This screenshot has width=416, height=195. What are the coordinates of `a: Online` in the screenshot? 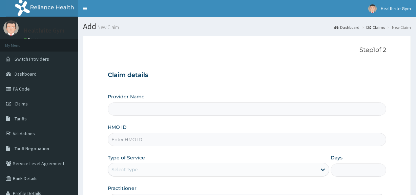 It's located at (32, 39).